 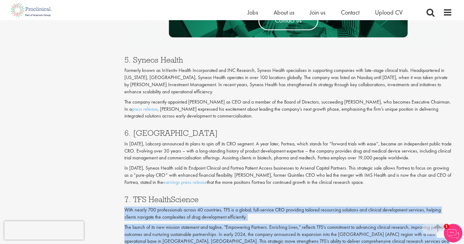 I want to click on h3: 7. TFS HealthScience, so click(x=289, y=200).